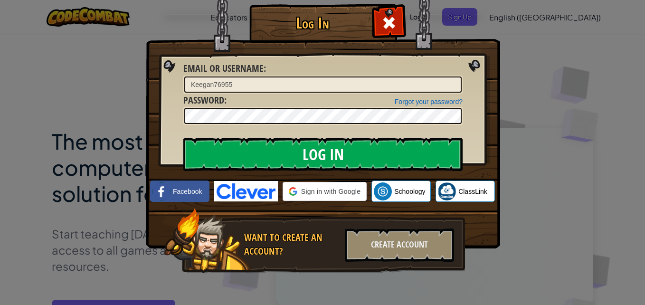 The image size is (645, 305). Describe the element at coordinates (429, 102) in the screenshot. I see `a: Forgot your password?` at that location.